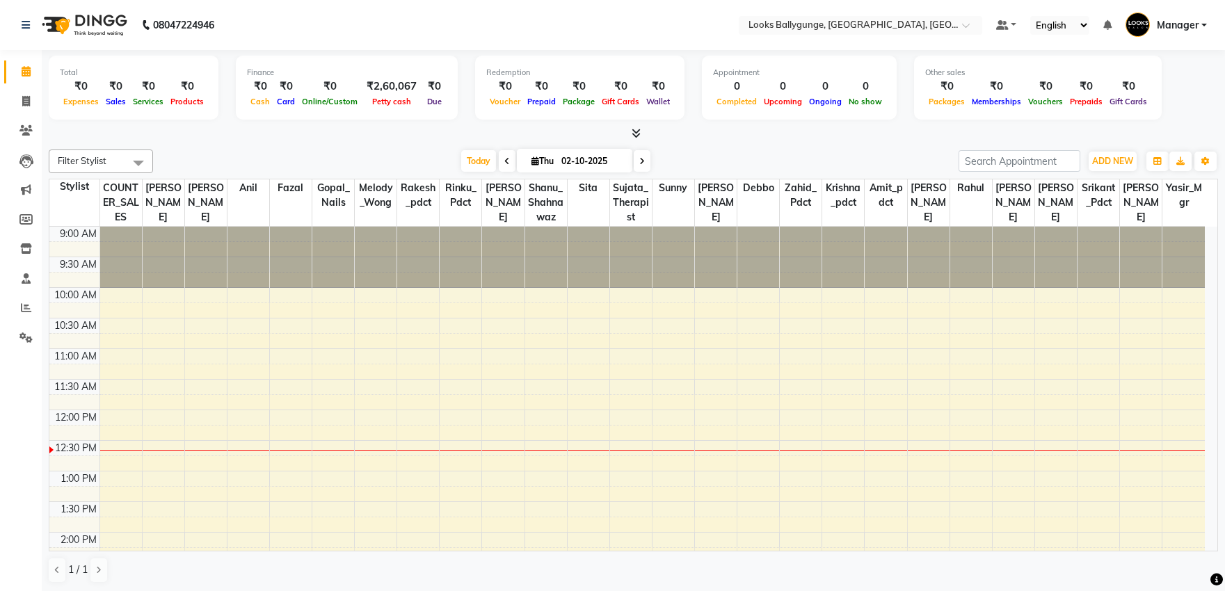 This screenshot has height=591, width=1225. Describe the element at coordinates (78, 264) in the screenshot. I see `div: 9:30 AM` at that location.